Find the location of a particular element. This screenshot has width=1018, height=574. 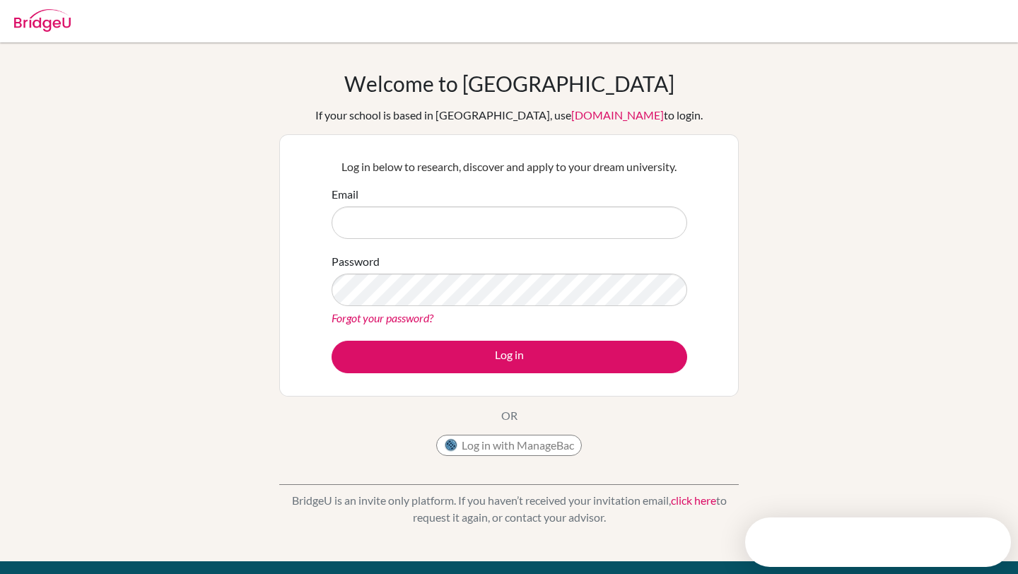

a: Forgot your password? is located at coordinates (382, 317).